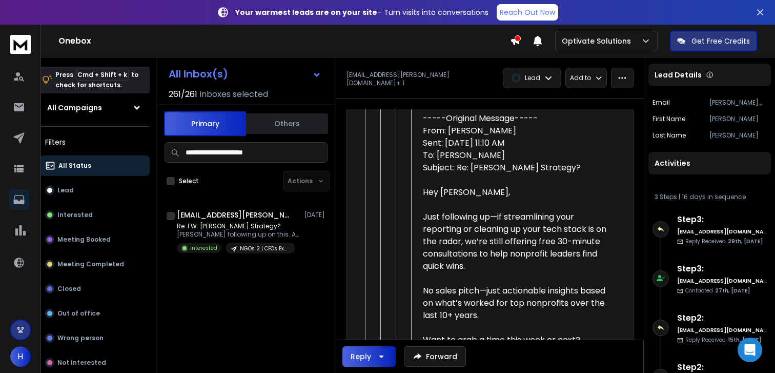 The height and width of the screenshot is (373, 775). I want to click on p: Press to check for shortcuts., so click(97, 80).